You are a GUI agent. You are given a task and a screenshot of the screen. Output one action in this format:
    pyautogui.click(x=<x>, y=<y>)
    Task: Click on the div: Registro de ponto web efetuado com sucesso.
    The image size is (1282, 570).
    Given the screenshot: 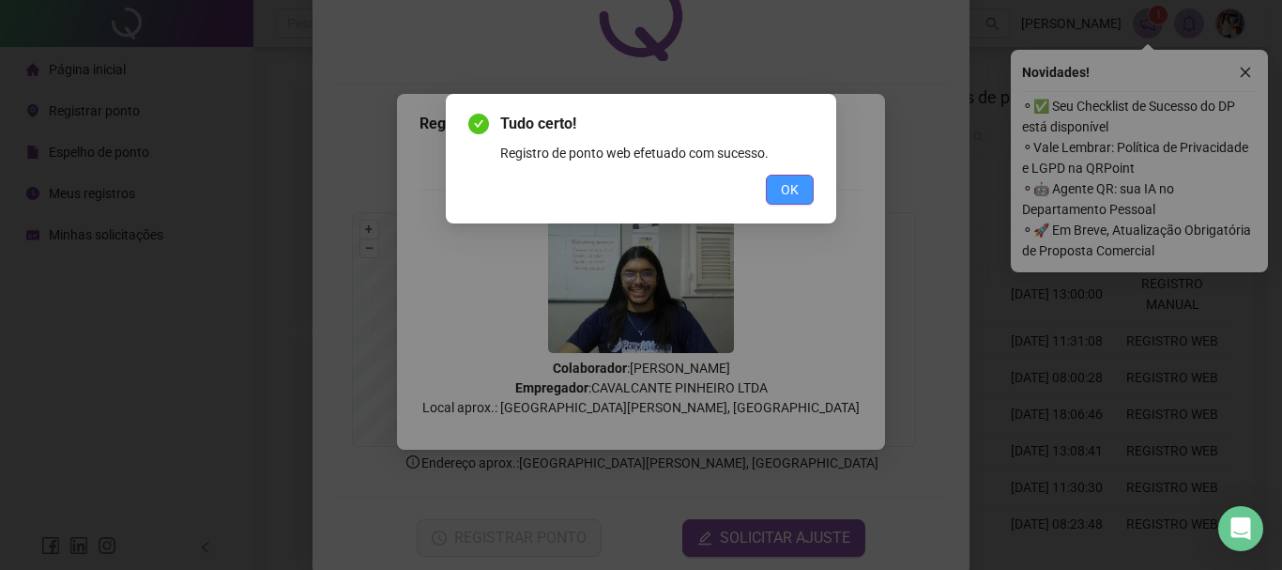 What is the action you would take?
    pyautogui.click(x=657, y=153)
    